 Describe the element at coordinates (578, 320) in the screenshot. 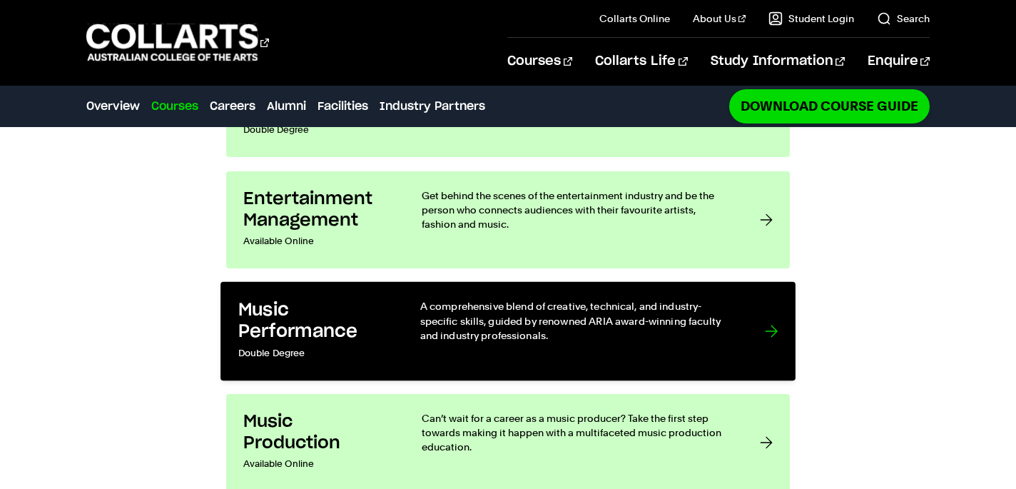

I see `p: A comprehensive blend of creative, technical, and industry-specific skills, guided by renowned AR...` at that location.